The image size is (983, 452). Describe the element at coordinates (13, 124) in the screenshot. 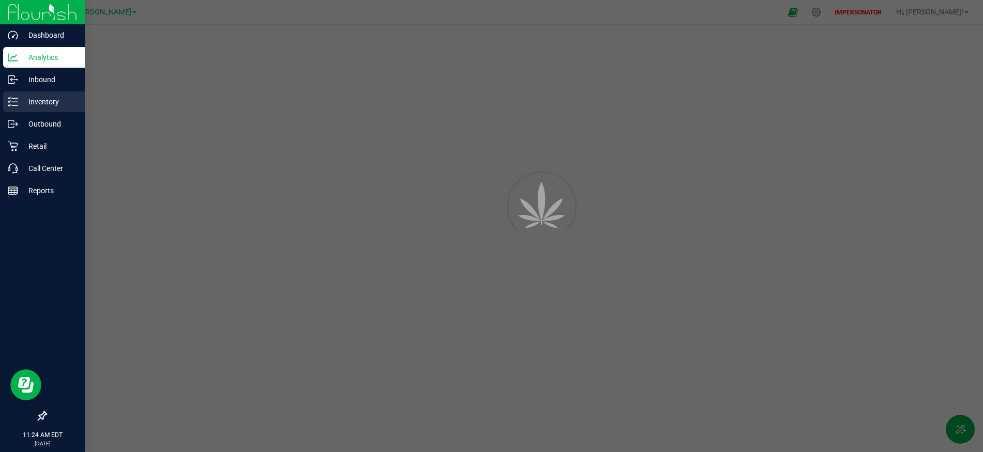

I see `inline-svg: Outbound` at that location.